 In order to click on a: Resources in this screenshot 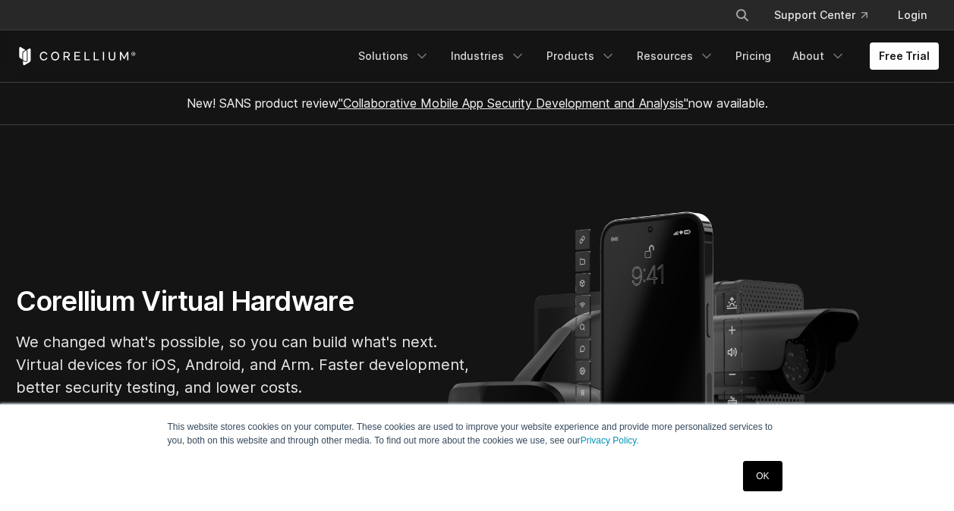, I will do `click(675, 56)`.